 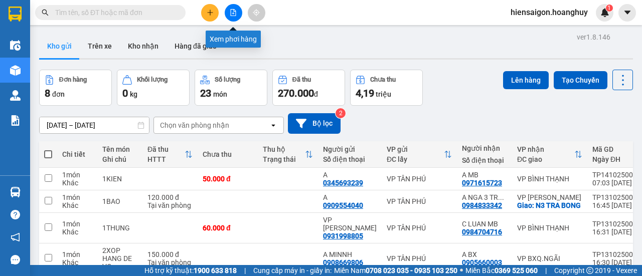 What do you see at coordinates (526, 80) in the screenshot?
I see `button: Lên hàng` at bounding box center [526, 80].